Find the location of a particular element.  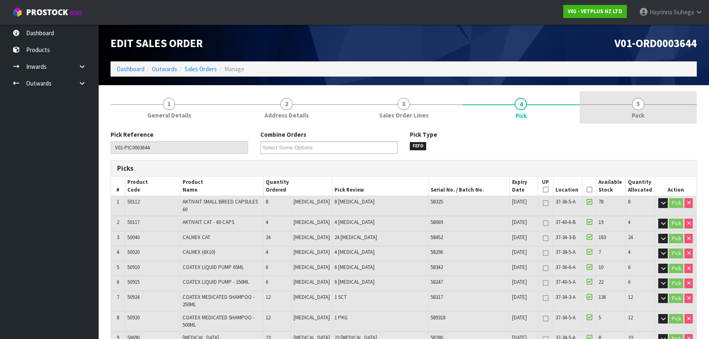

span: 589318 is located at coordinates (438, 317).